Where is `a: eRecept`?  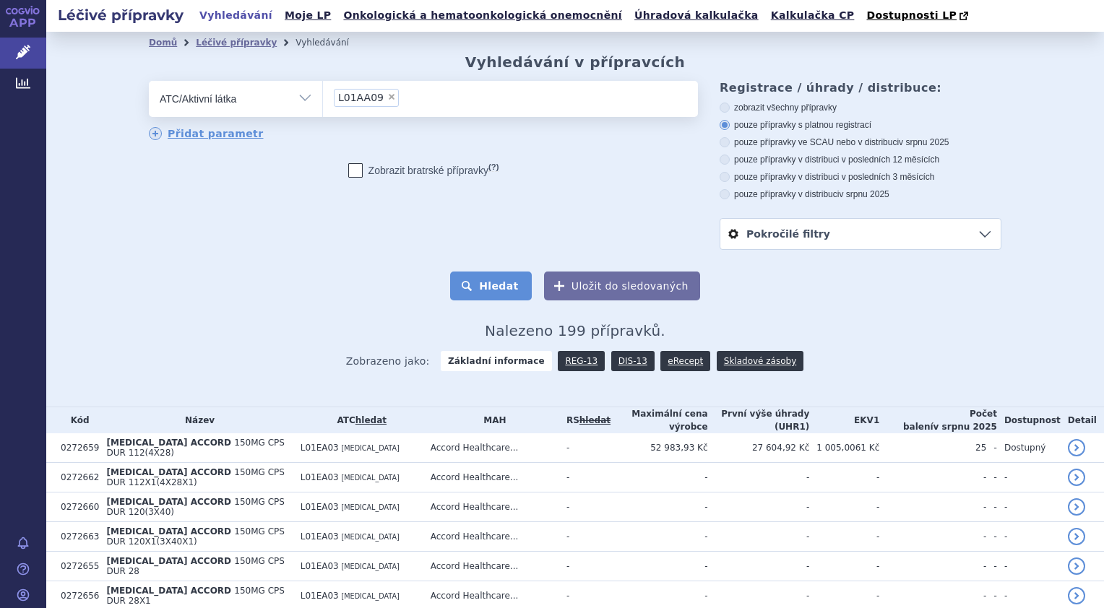 a: eRecept is located at coordinates (685, 361).